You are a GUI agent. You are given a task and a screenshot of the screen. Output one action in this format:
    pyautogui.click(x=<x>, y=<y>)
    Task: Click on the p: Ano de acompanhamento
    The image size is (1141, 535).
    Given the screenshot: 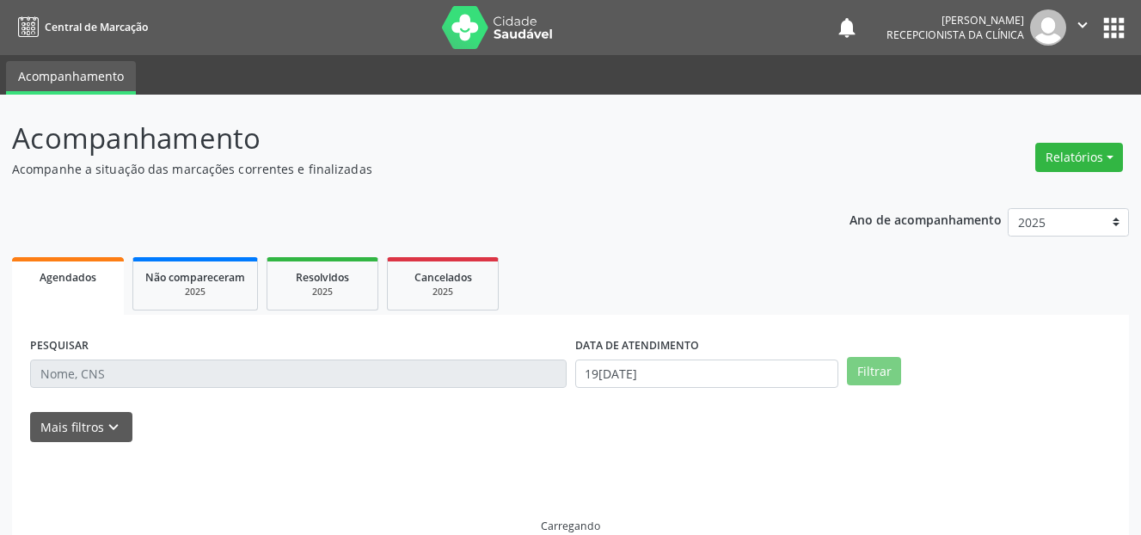 What is the action you would take?
    pyautogui.click(x=925, y=218)
    